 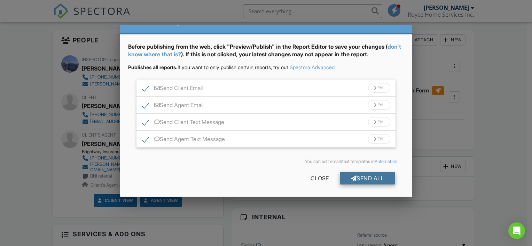 What do you see at coordinates (264, 50) in the screenshot?
I see `a: don't know where that is?` at bounding box center [264, 50].